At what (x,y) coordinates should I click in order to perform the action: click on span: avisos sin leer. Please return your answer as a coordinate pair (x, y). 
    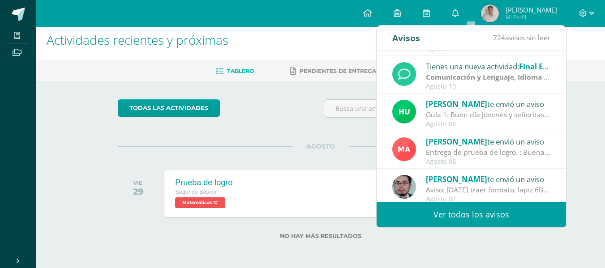
    Looking at the image, I should click on (522, 38).